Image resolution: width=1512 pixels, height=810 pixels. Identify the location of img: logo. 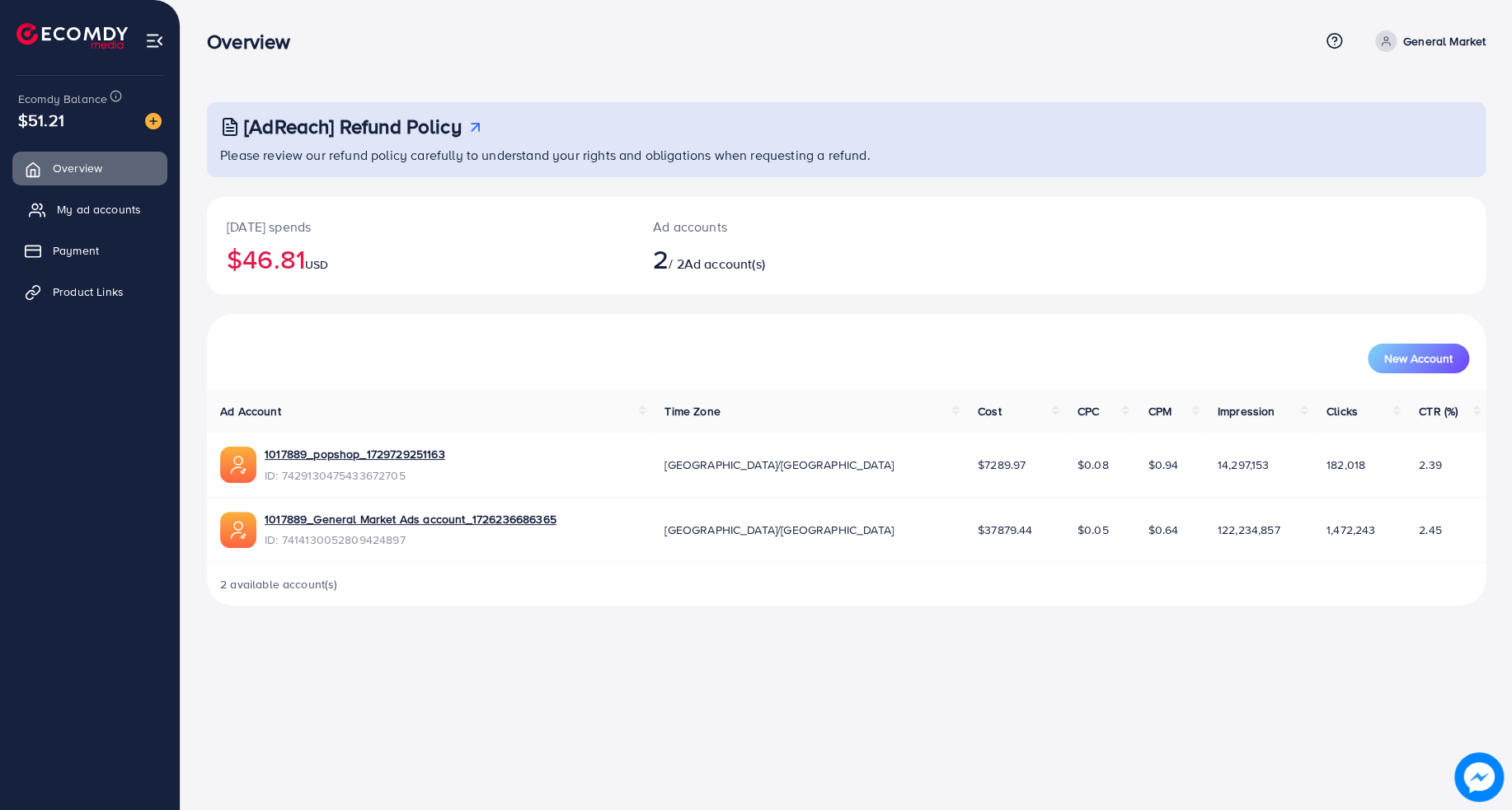
(71, 35).